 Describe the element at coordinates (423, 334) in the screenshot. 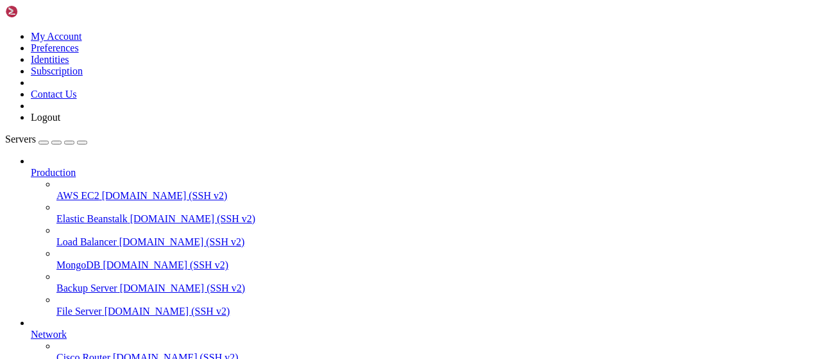

I see `a: Network` at that location.